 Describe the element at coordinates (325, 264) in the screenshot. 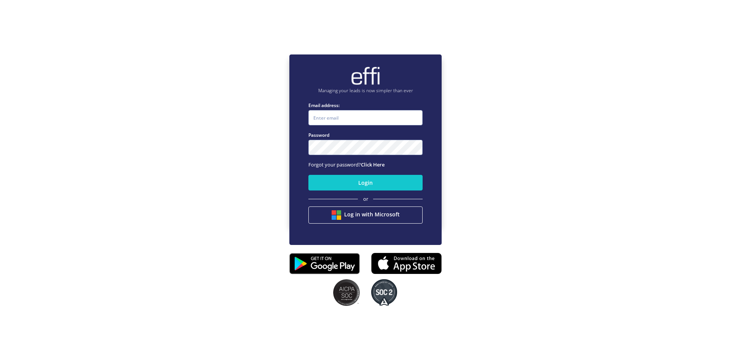

I see `img: playstore.0fabf2e.png` at that location.